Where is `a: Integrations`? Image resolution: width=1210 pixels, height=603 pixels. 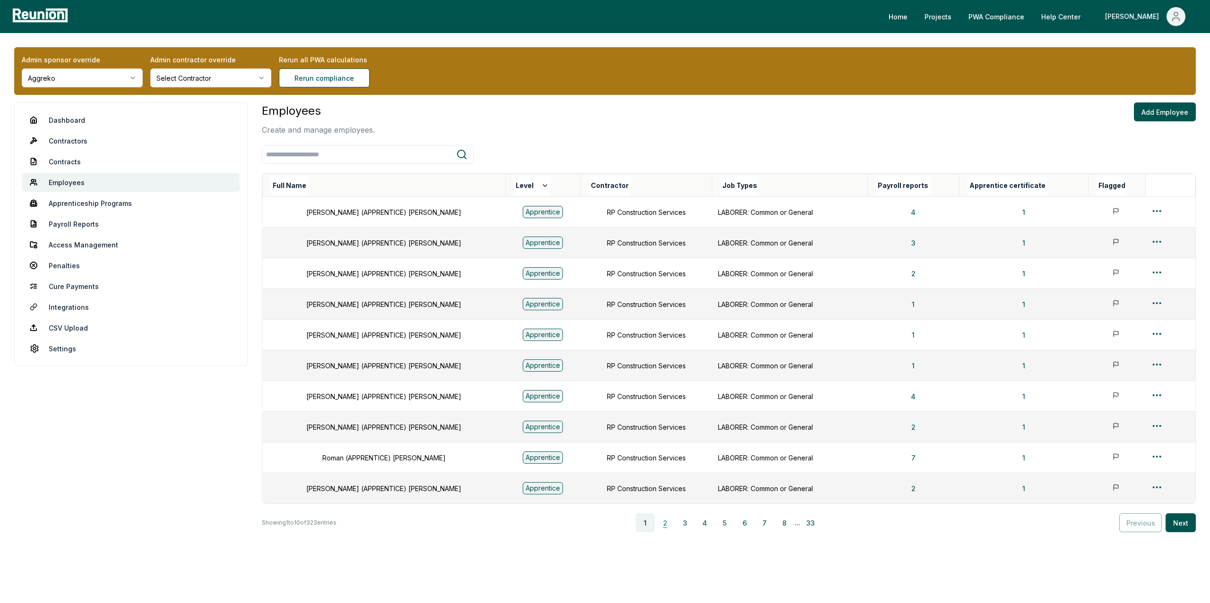 a: Integrations is located at coordinates (131, 307).